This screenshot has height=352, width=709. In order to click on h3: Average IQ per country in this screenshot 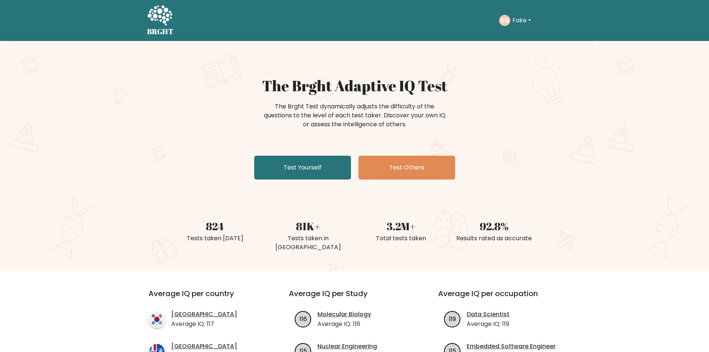, I will do `click(205, 298)`.